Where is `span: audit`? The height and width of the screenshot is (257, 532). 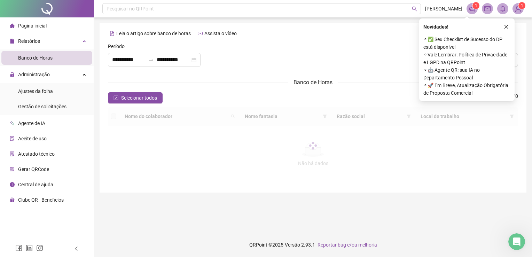 span: audit is located at coordinates (12, 139).